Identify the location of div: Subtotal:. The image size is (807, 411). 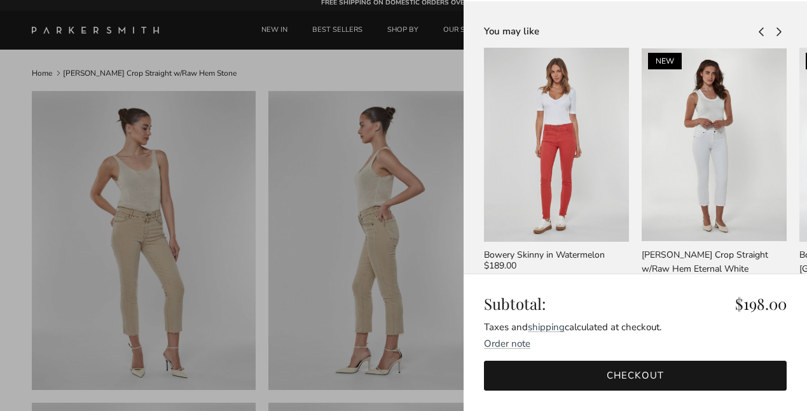
(635, 303).